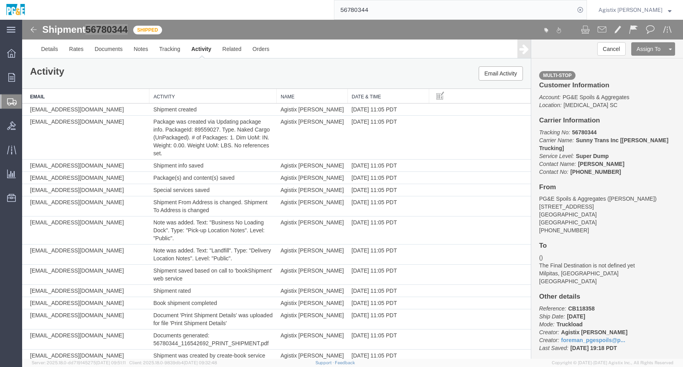 This screenshot has width=683, height=367. I want to click on b: CB118358, so click(559, 289).